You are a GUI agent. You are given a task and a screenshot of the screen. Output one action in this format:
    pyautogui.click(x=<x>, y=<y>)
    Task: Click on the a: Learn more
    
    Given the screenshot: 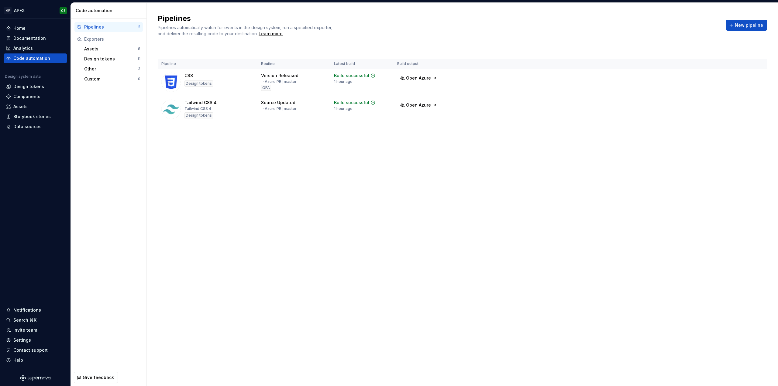 What is the action you would take?
    pyautogui.click(x=270, y=34)
    